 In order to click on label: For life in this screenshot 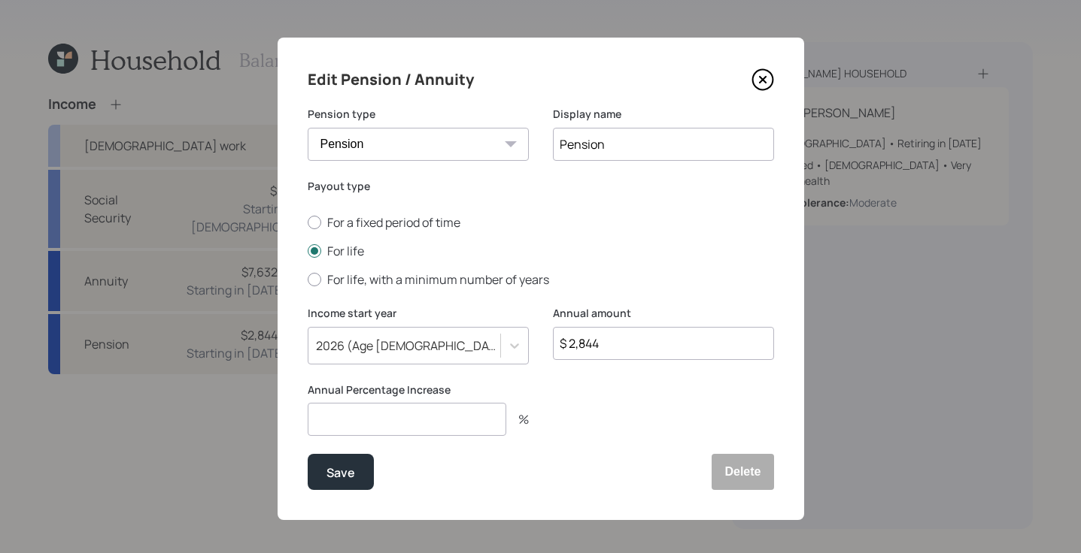, I will do `click(541, 251)`.